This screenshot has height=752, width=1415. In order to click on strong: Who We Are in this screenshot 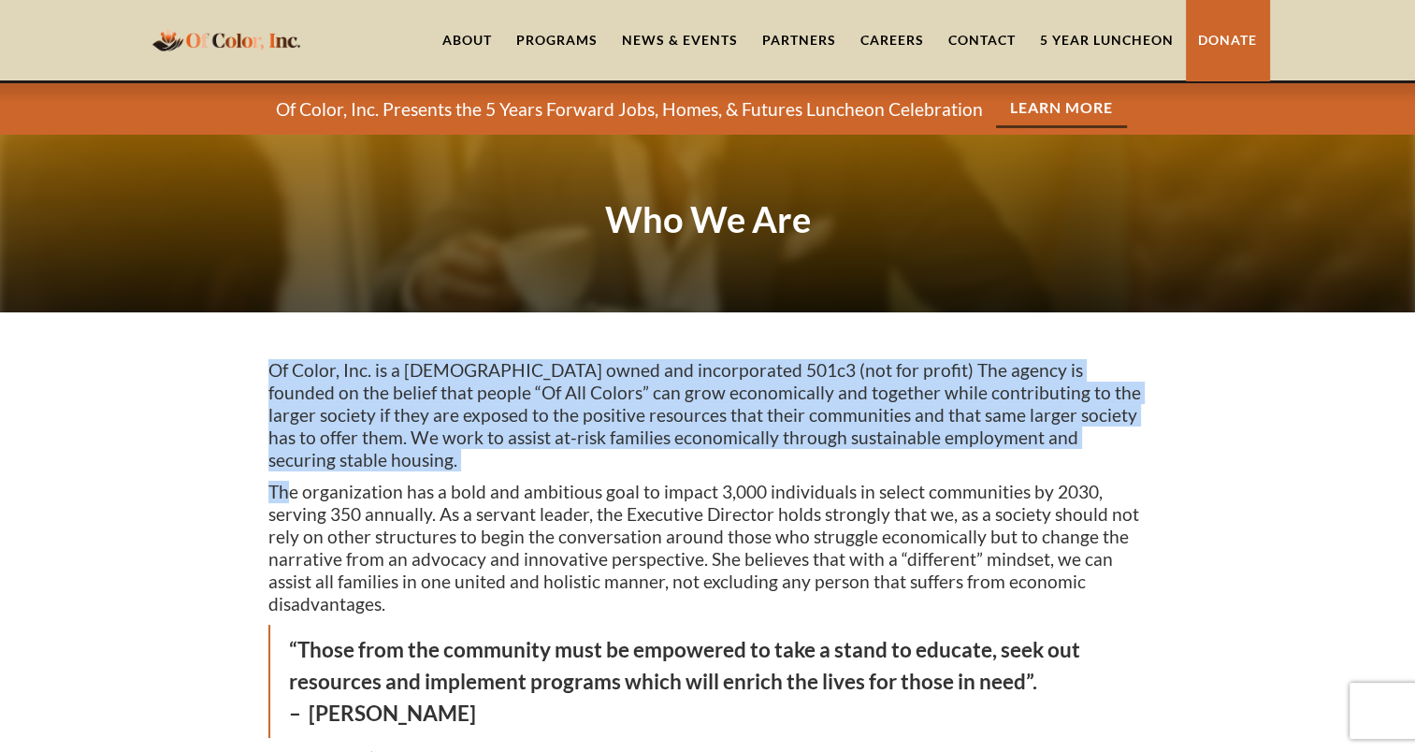, I will do `click(708, 219)`.